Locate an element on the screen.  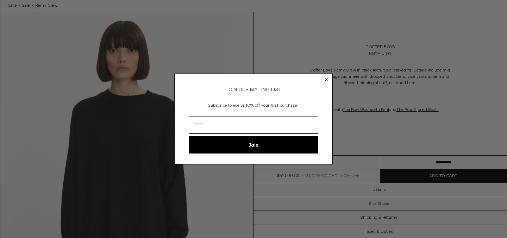
button: Close dialog is located at coordinates (327, 80).